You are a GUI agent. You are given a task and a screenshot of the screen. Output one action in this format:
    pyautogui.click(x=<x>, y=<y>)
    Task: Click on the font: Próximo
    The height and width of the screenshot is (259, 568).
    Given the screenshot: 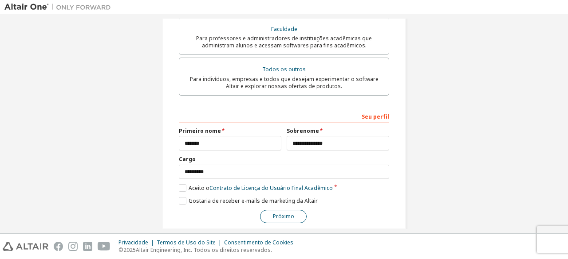 What is the action you would take?
    pyautogui.click(x=283, y=216)
    